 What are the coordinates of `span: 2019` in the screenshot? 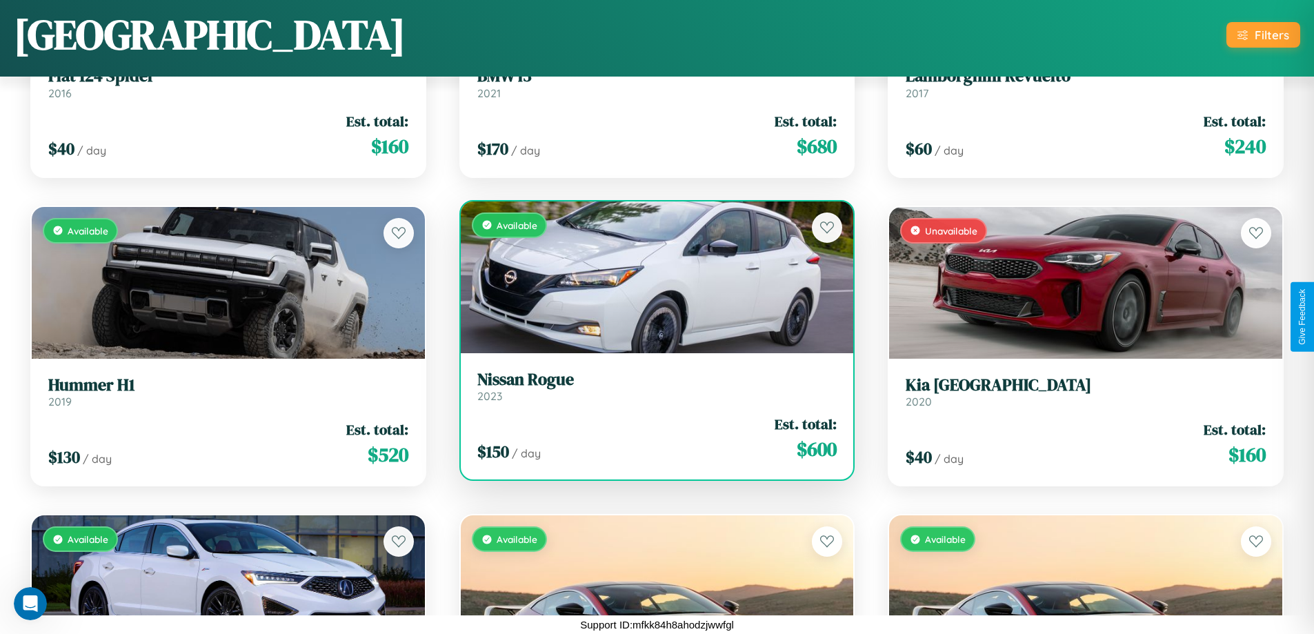 It's located at (60, 401).